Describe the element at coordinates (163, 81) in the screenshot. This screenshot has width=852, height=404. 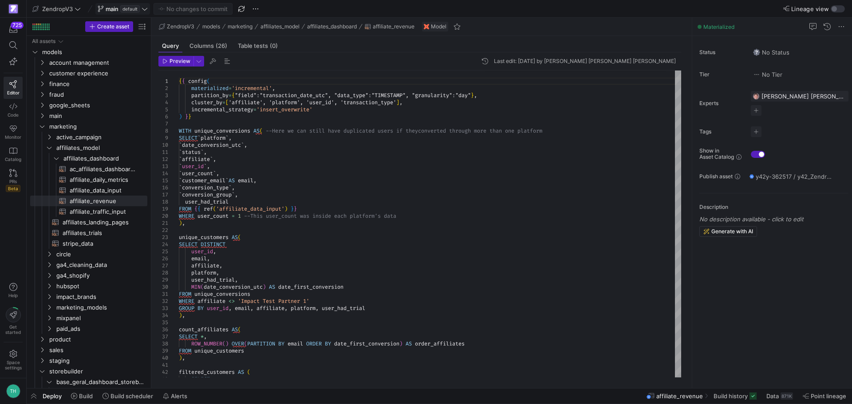
I see `div: 1` at that location.